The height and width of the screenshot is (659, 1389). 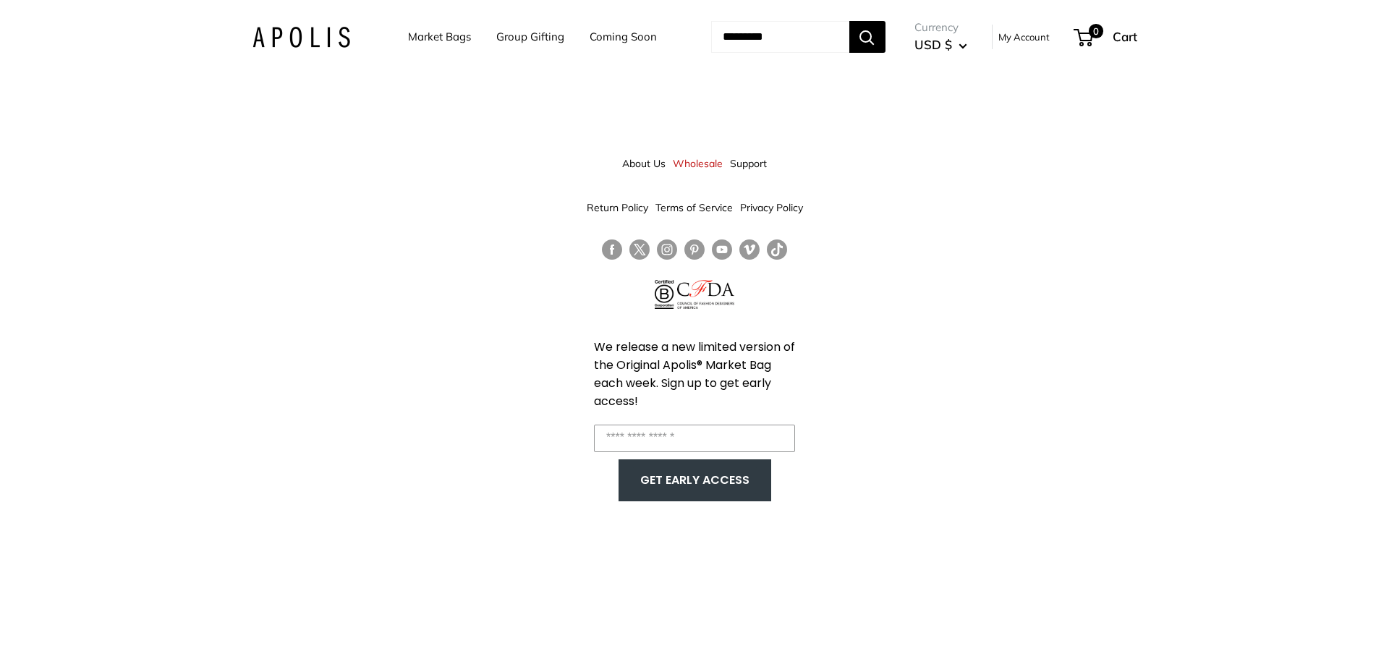 What do you see at coordinates (1024, 37) in the screenshot?
I see `a: My Account` at bounding box center [1024, 37].